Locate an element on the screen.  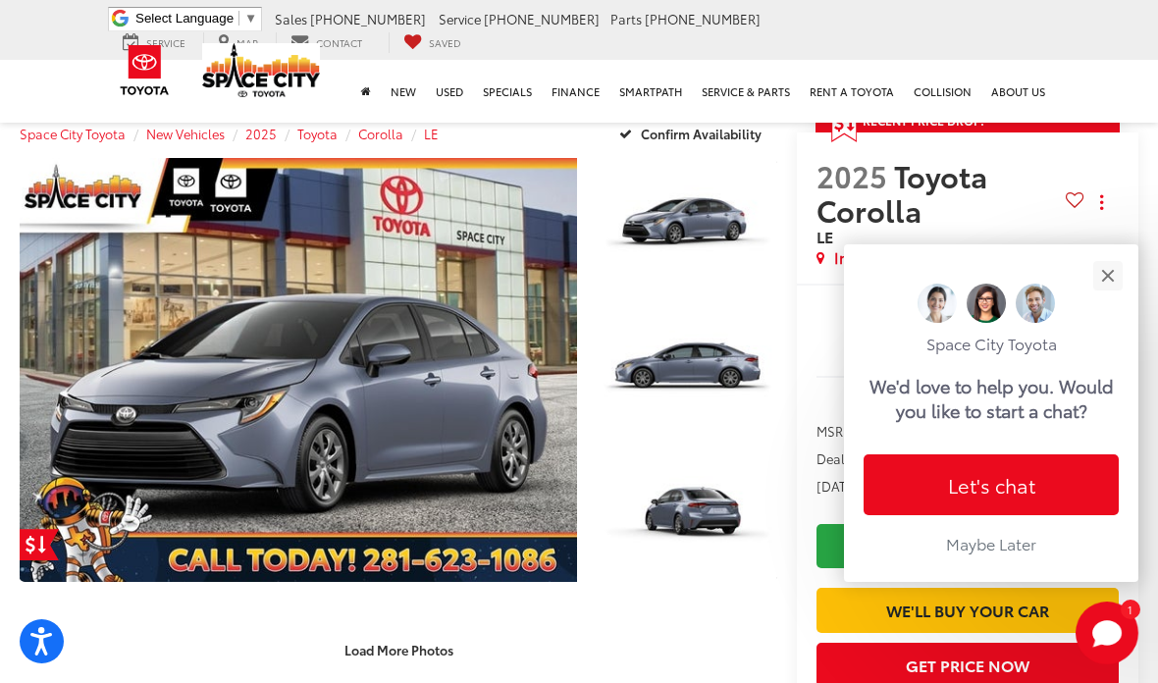
span: Toyota is located at coordinates (317, 133).